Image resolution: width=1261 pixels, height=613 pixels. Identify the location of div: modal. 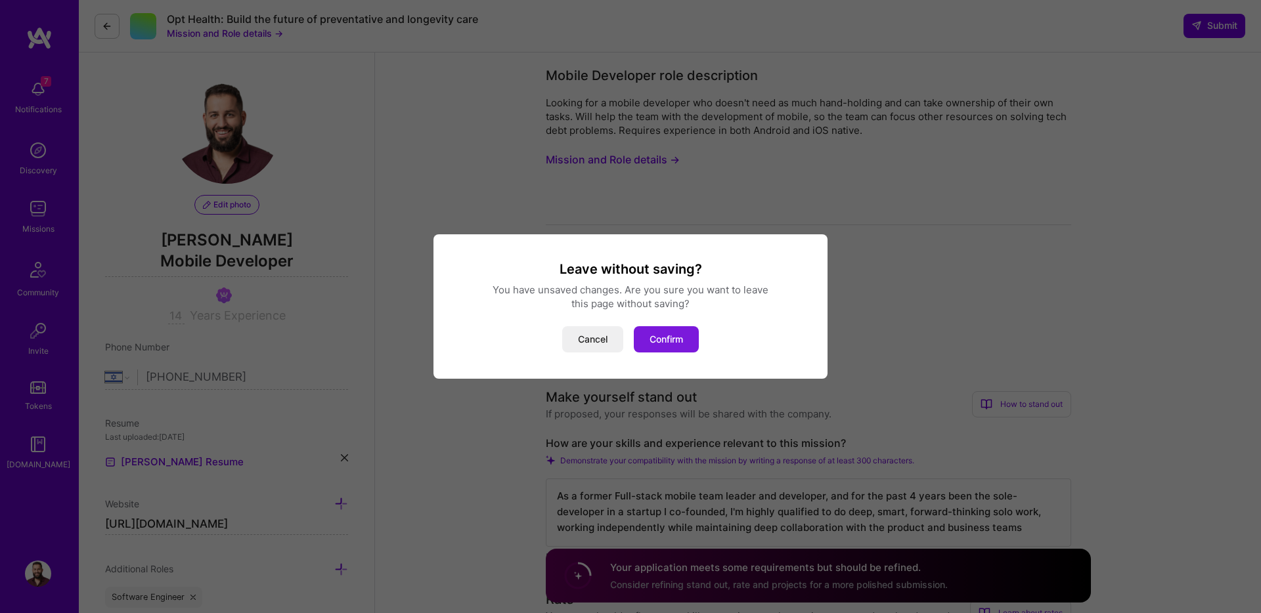
(631, 307).